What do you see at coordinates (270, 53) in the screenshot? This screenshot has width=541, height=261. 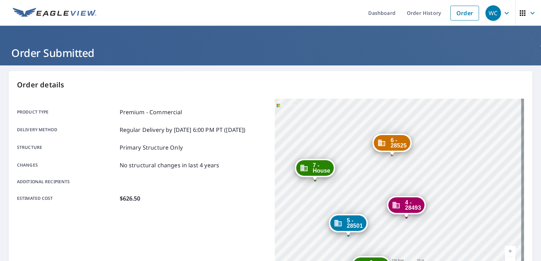 I see `h1: Order Submitted` at bounding box center [270, 53].